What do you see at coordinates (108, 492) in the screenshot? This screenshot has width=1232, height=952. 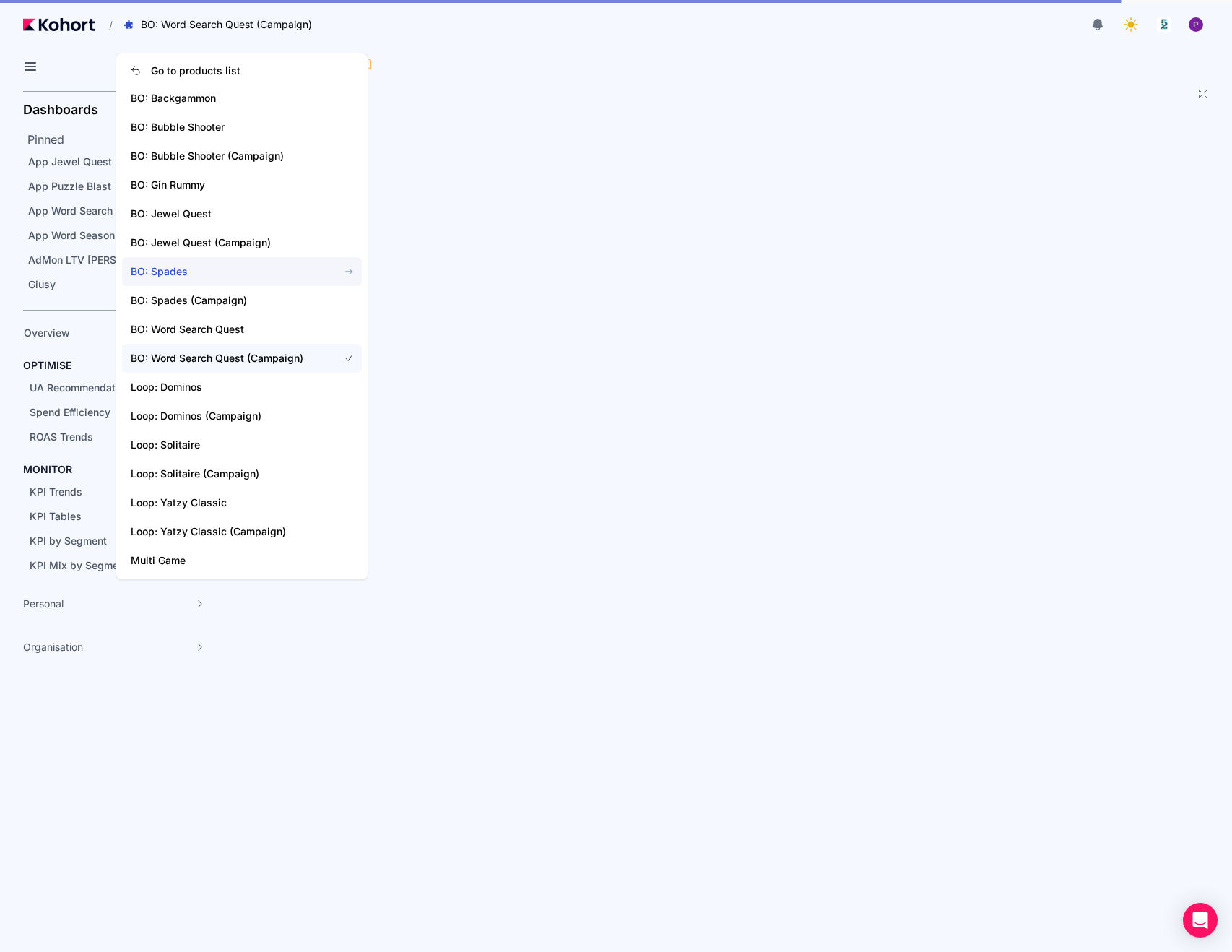 I see `a: KPI Trends` at bounding box center [108, 492].